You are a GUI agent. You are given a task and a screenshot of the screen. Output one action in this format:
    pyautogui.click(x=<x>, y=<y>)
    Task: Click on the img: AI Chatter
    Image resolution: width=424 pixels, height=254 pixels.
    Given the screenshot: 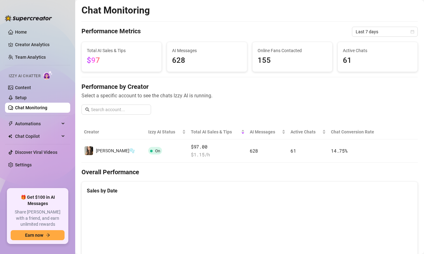 What is the action you would take?
    pyautogui.click(x=48, y=75)
    